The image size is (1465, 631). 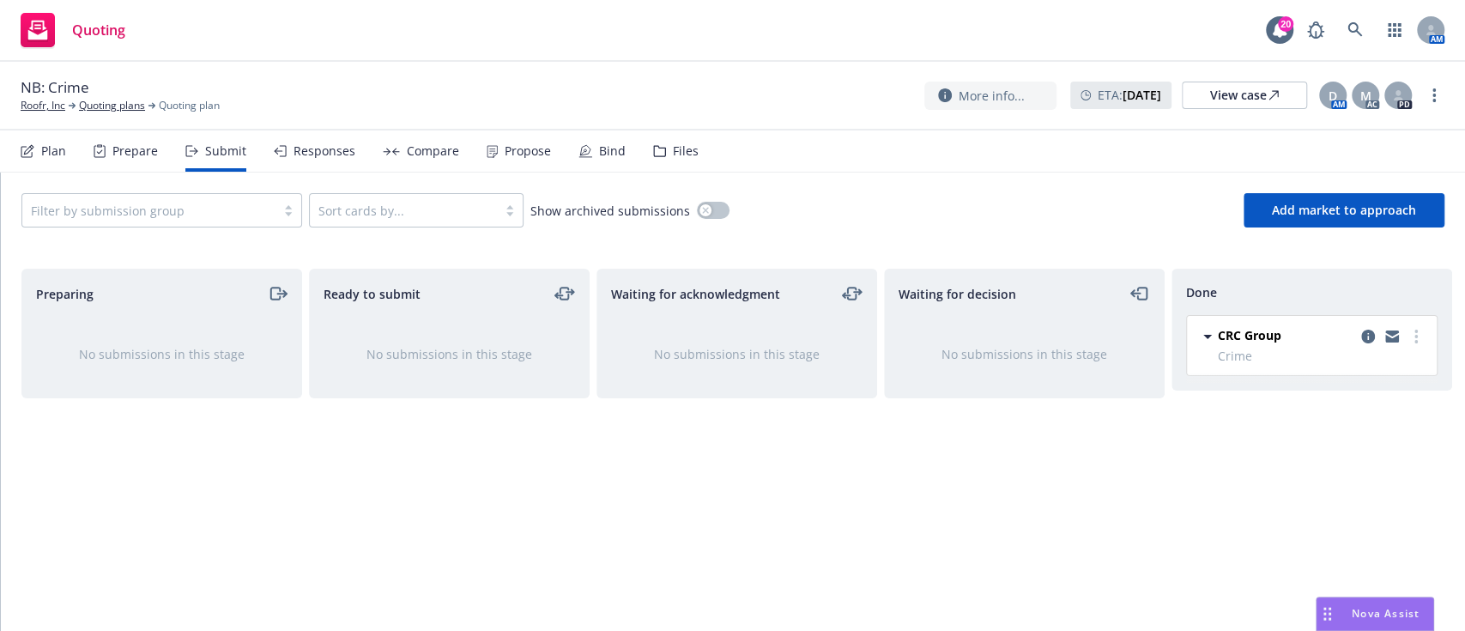 I want to click on span: Quoting plan, so click(x=189, y=106).